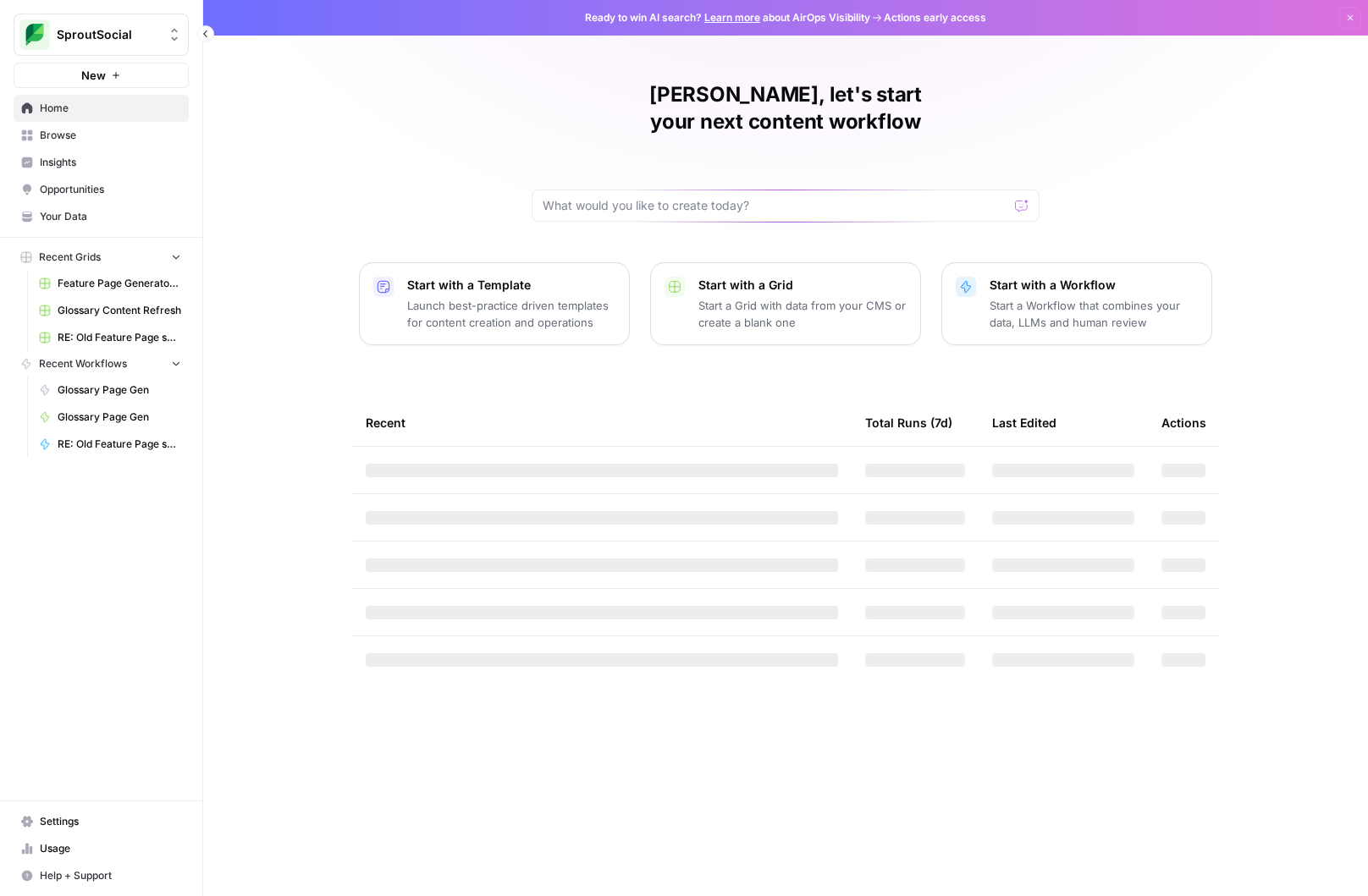 This screenshot has height=896, width=1368. Describe the element at coordinates (1094, 285) in the screenshot. I see `p: Start with a Workflow` at that location.